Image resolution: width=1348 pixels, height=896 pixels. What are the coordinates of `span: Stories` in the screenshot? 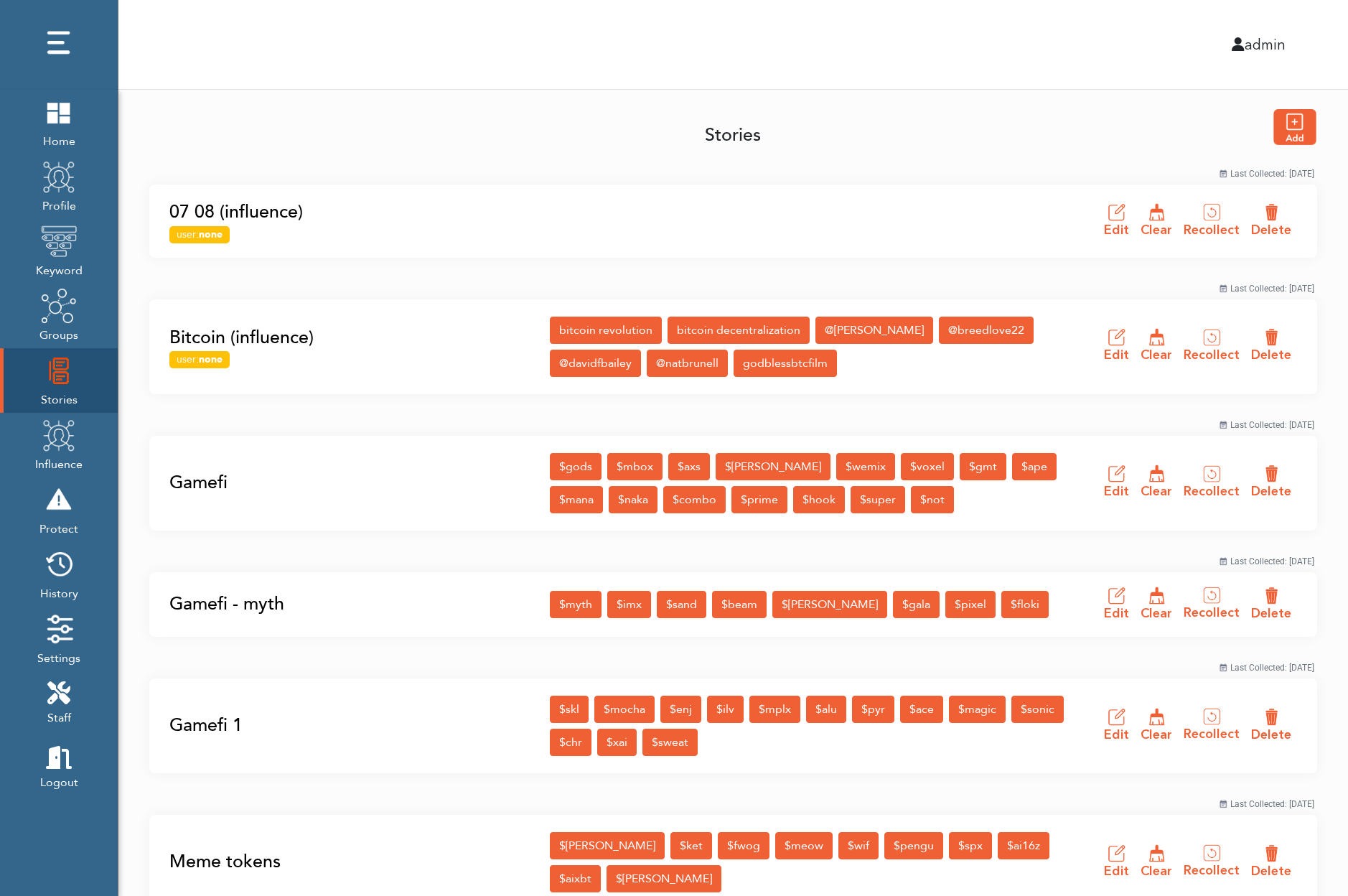 It's located at (59, 398).